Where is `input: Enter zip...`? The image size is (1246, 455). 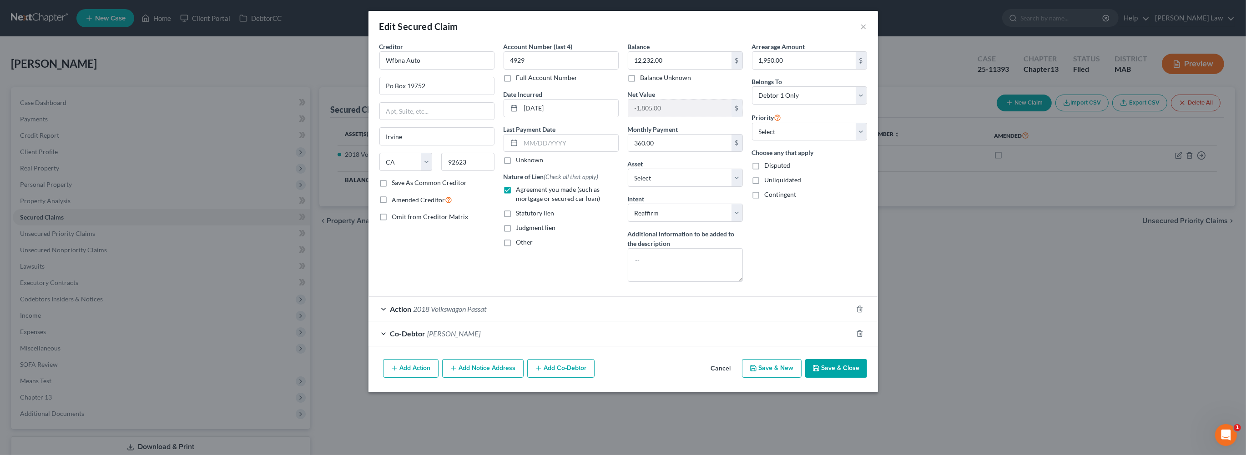
input: Enter zip... is located at coordinates (468, 162).